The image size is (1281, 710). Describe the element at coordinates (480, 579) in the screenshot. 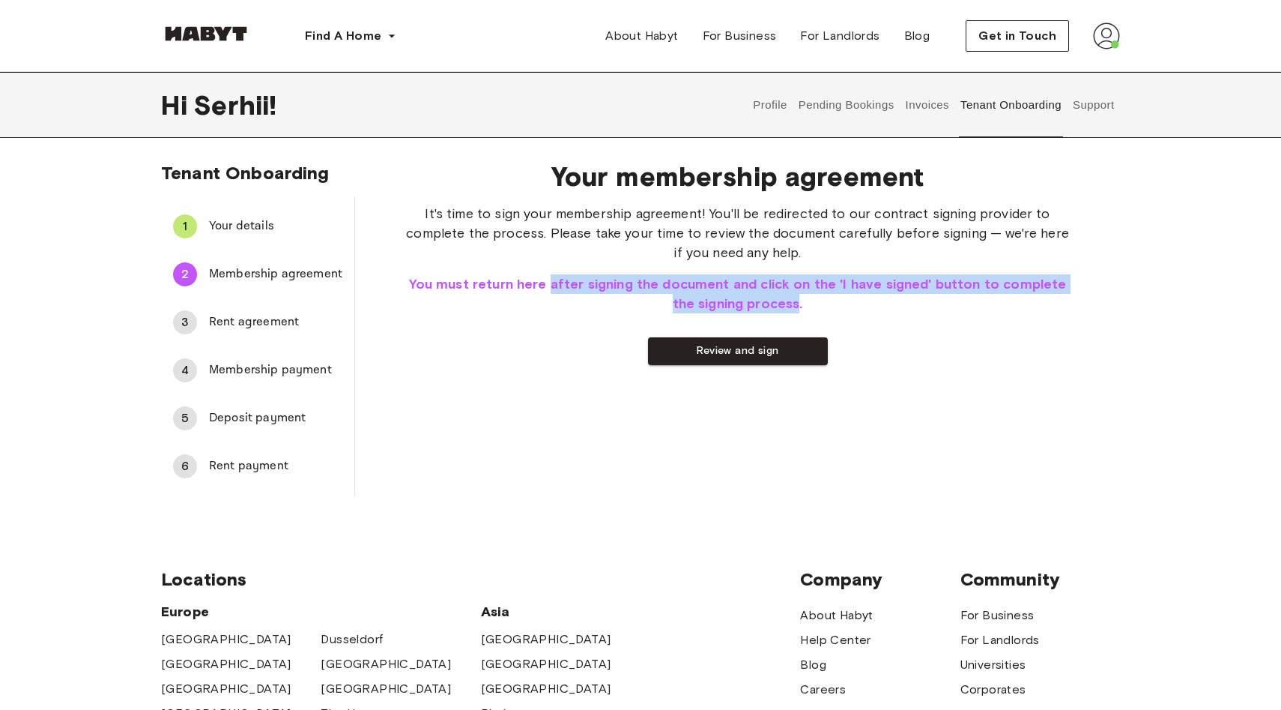

I see `span: Locations` at that location.